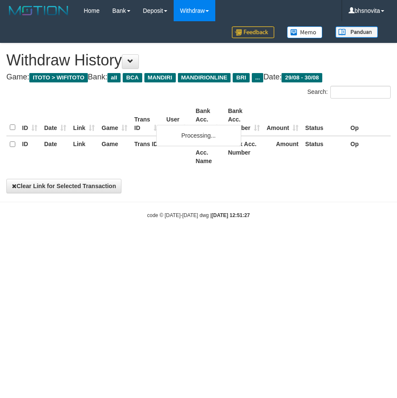 The image size is (397, 398). Describe the element at coordinates (198, 77) in the screenshot. I see `h4: Game: Bank: Date:` at that location.